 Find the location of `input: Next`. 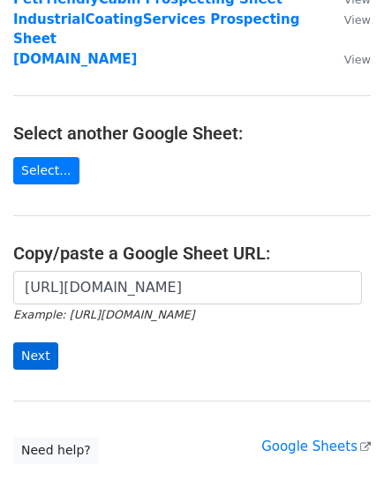

input: Next is located at coordinates (35, 355).